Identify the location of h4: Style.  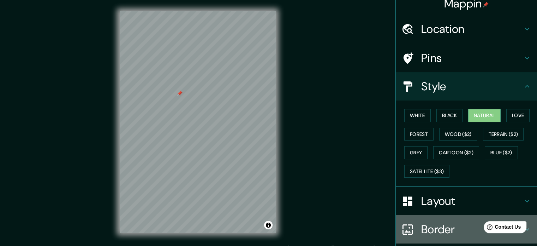
(472, 86).